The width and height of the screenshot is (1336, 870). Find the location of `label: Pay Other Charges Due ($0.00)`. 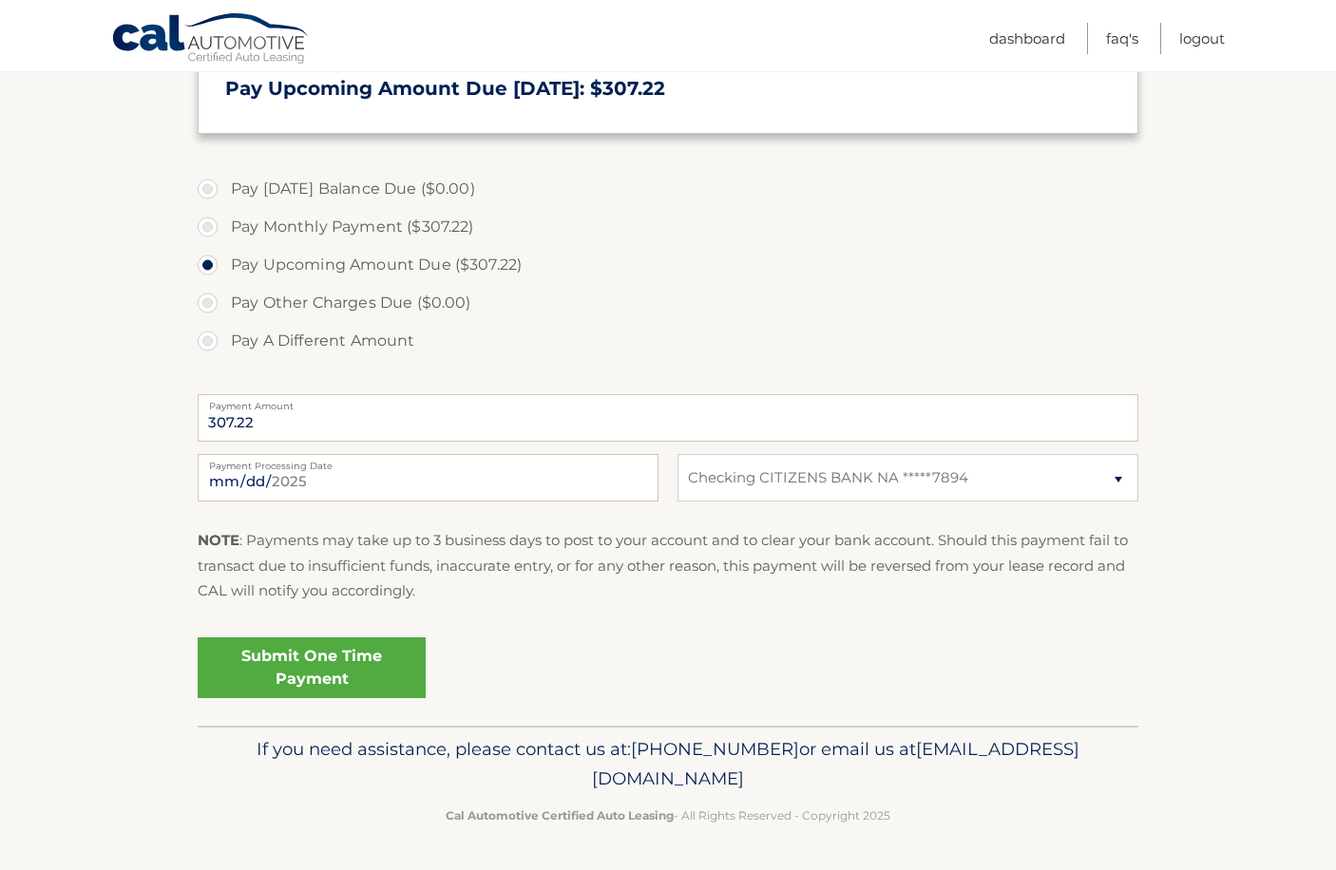

label: Pay Other Charges Due ($0.00) is located at coordinates (668, 303).